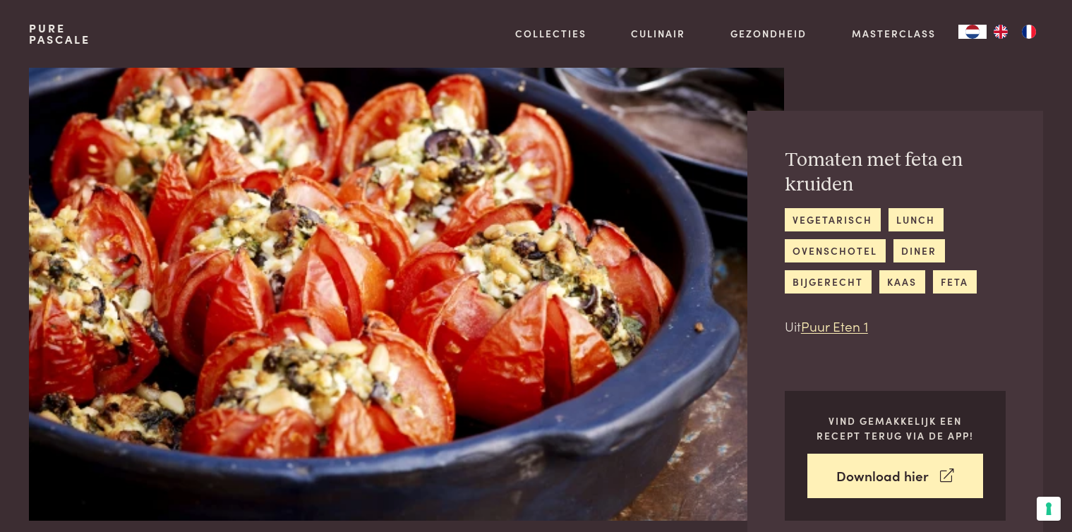  What do you see at coordinates (1015, 32) in the screenshot?
I see `ul: Language list` at bounding box center [1015, 32].